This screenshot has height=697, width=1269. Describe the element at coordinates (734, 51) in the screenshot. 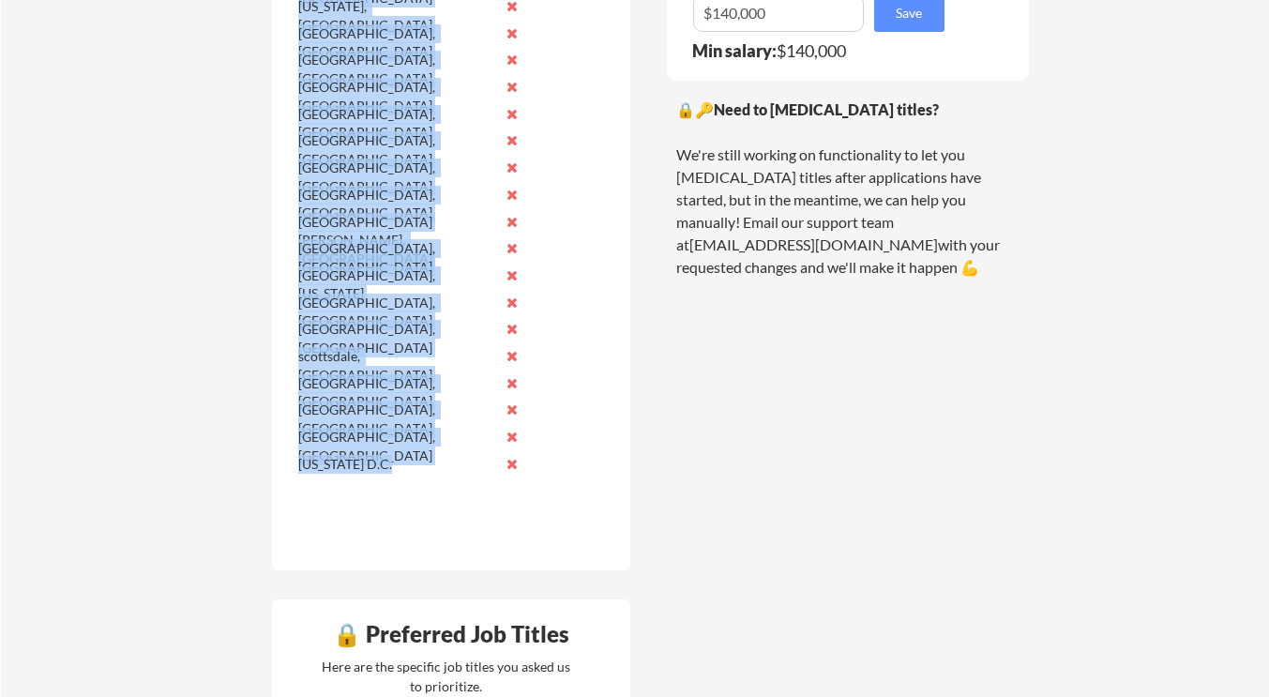

I see `strong: Min salary:` at that location.